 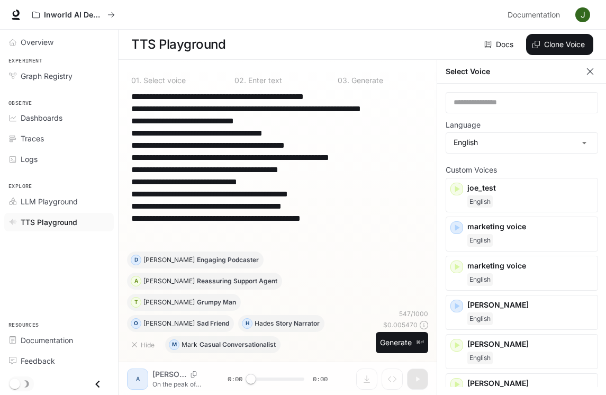 I want to click on a: Docs, so click(x=500, y=44).